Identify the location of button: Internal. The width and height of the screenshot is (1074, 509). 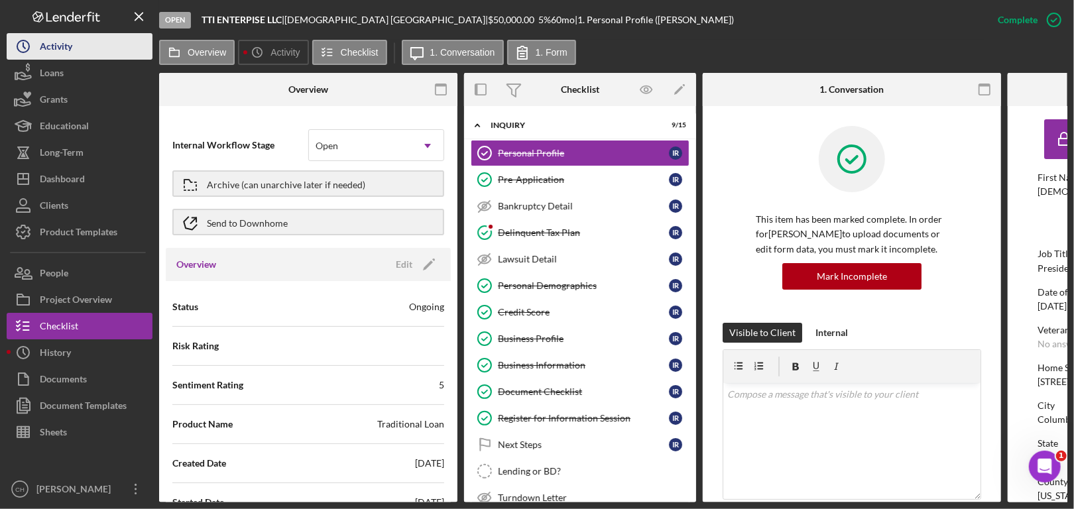
(832, 333).